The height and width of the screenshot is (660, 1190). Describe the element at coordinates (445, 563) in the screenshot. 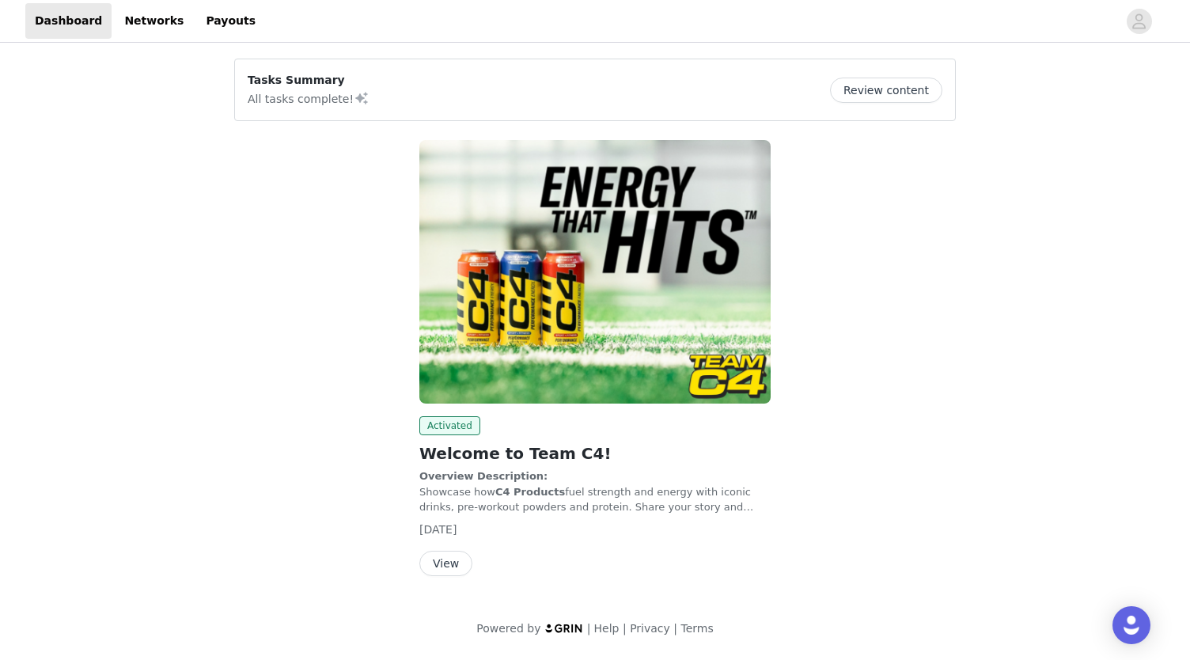

I see `button: View` at that location.